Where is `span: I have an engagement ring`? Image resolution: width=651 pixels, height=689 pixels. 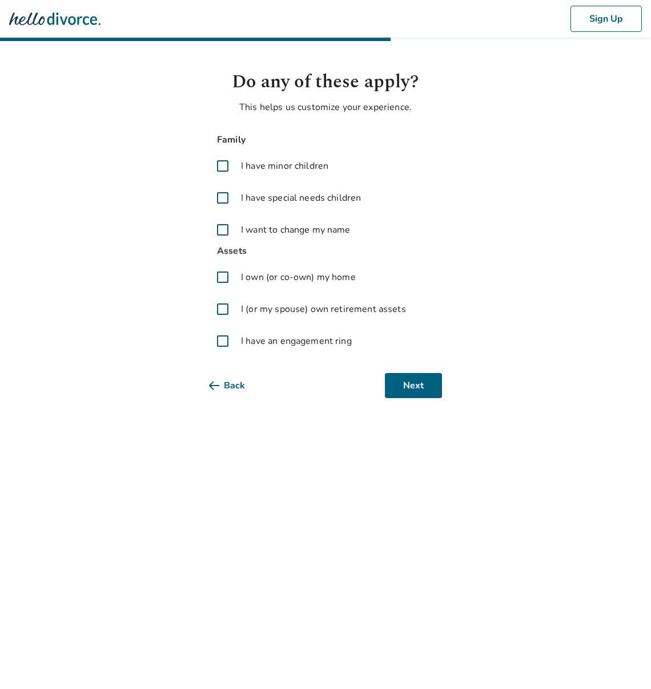 span: I have an engagement ring is located at coordinates (296, 341).